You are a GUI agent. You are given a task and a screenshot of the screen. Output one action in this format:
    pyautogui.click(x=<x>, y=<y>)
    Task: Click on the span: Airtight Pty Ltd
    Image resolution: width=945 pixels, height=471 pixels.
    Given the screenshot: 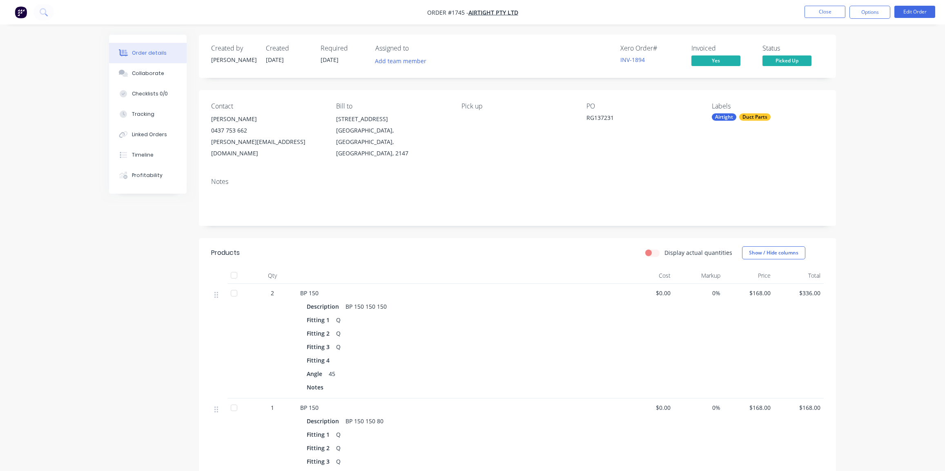 What is the action you would take?
    pyautogui.click(x=493, y=12)
    